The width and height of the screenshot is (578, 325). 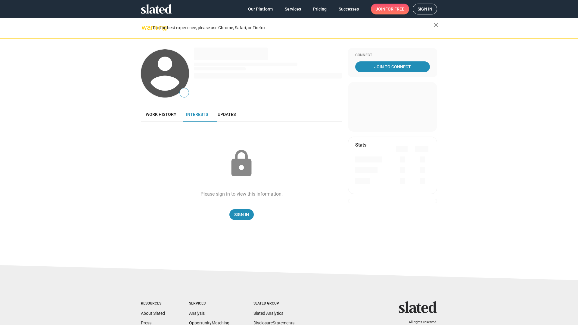 What do you see at coordinates (260, 9) in the screenshot?
I see `span: Our Platform` at bounding box center [260, 9].